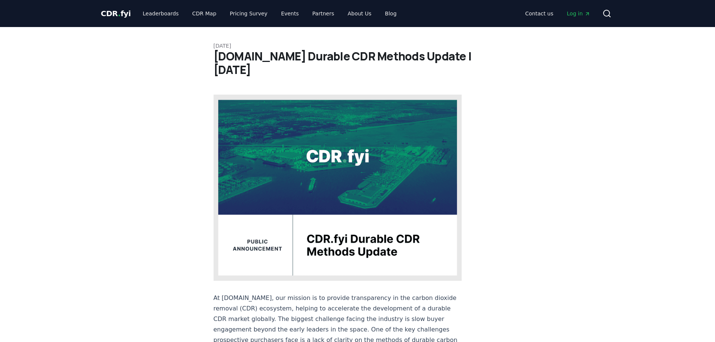  Describe the element at coordinates (578, 14) in the screenshot. I see `span: Log in` at that location.